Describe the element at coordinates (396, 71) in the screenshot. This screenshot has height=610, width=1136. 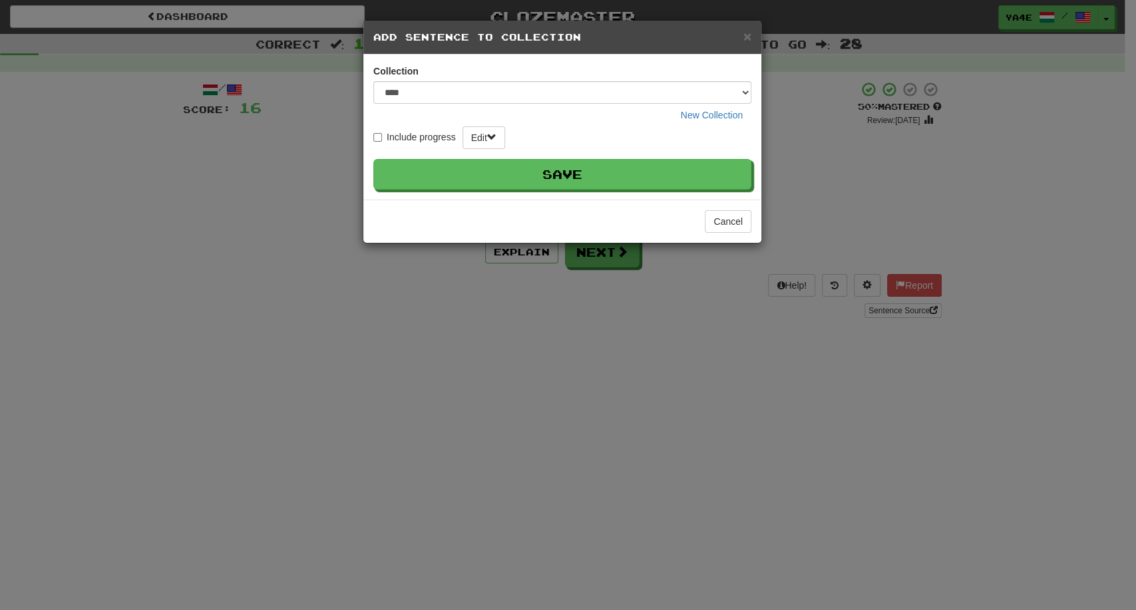
I see `label: Collection` at that location.